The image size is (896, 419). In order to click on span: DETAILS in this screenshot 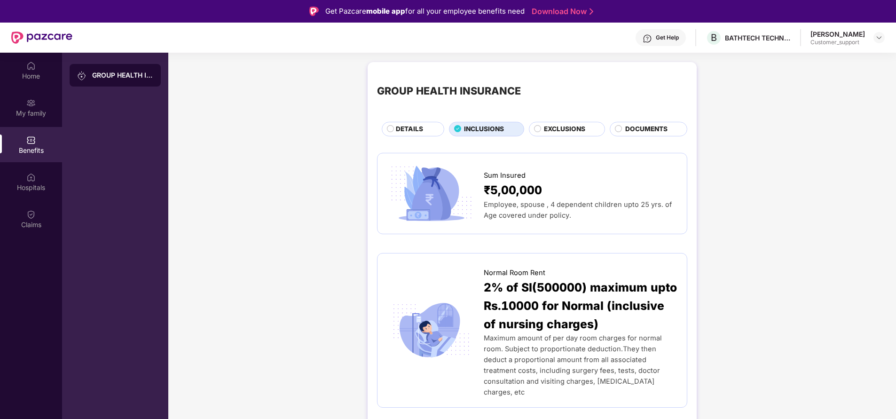, I will do `click(409, 129)`.